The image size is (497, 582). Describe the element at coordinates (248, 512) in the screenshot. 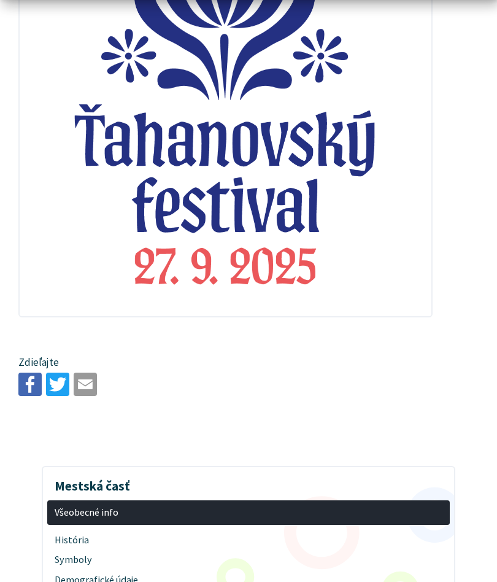

I see `span: Všeobecné info` at that location.